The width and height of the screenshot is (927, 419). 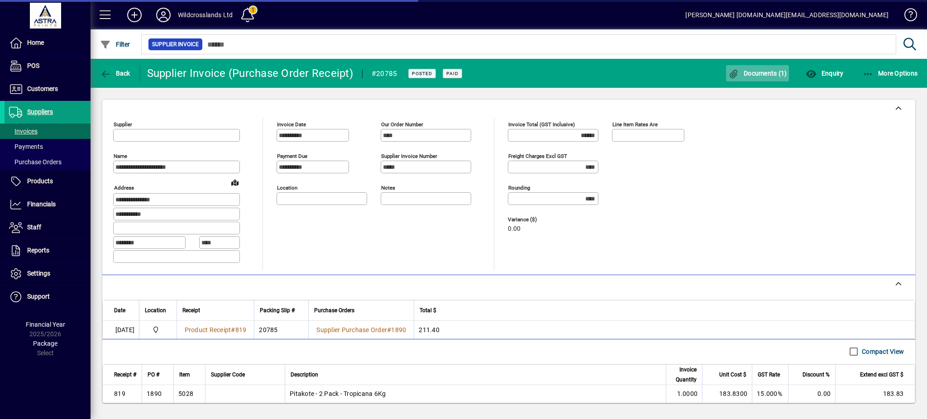 I want to click on span: Invoice Quantity, so click(x=684, y=375).